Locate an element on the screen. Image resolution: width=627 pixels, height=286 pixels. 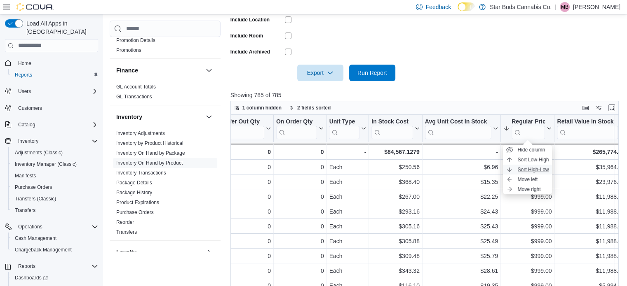
span: Inventory is located at coordinates (56, 141).